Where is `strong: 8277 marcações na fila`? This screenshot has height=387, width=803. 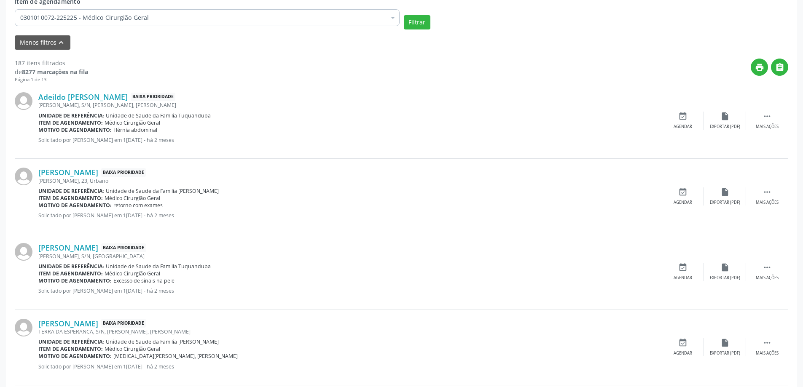
strong: 8277 marcações na fila is located at coordinates (55, 72).